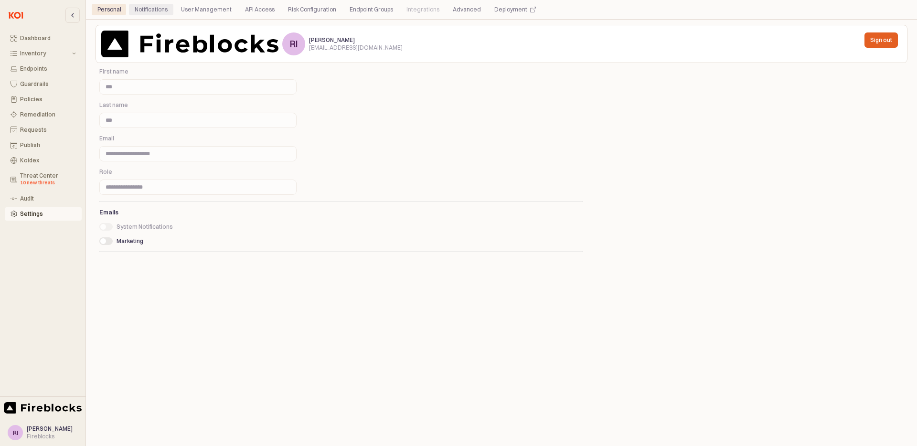 This screenshot has height=446, width=917. What do you see at coordinates (48, 99) in the screenshot?
I see `div: Policies` at bounding box center [48, 99].